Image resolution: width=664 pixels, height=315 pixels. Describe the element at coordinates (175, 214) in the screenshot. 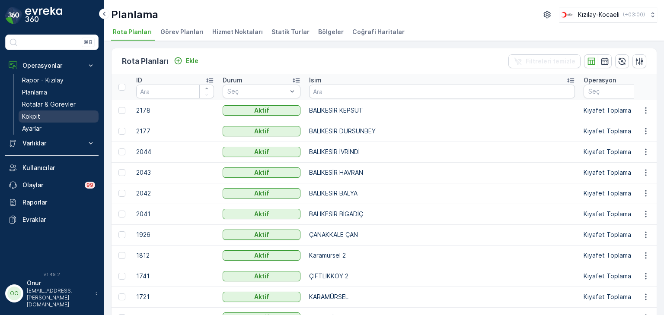

I see `td: 2041` at that location.